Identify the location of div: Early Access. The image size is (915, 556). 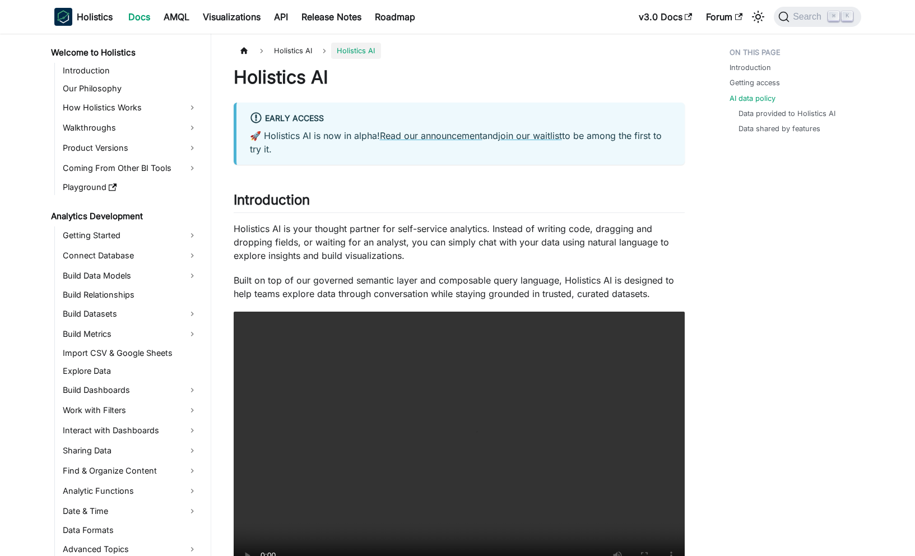
(460, 119).